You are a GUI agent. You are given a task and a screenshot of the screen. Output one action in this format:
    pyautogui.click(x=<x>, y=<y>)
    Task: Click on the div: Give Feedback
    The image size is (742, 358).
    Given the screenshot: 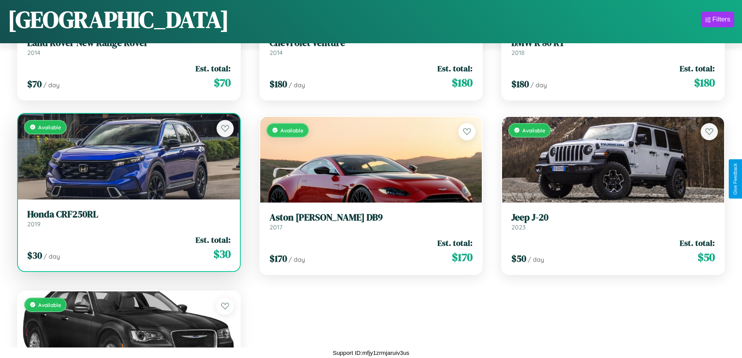 What is the action you would take?
    pyautogui.click(x=735, y=179)
    